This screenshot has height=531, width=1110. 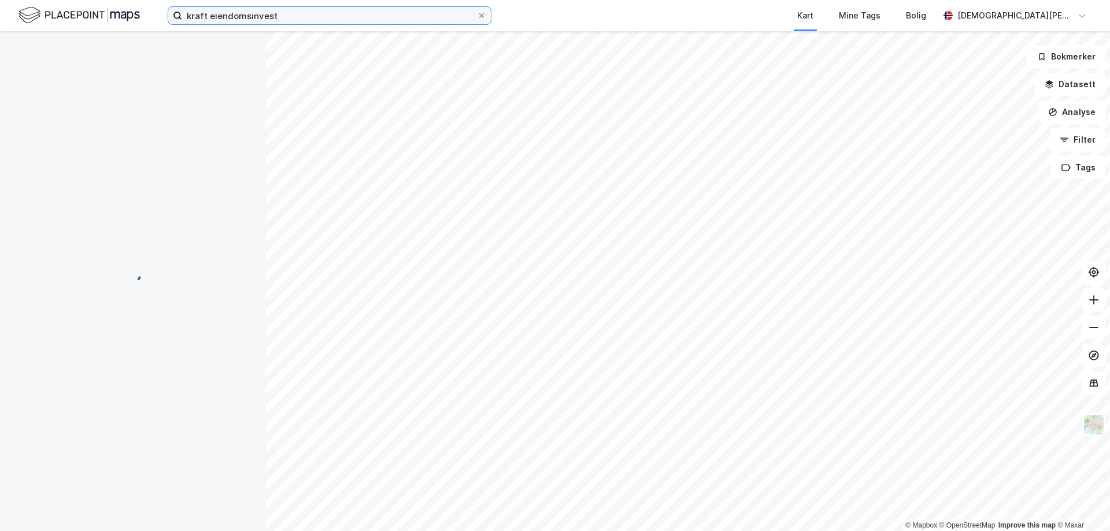 What do you see at coordinates (1027, 525) in the screenshot?
I see `a: Improve this map` at bounding box center [1027, 525].